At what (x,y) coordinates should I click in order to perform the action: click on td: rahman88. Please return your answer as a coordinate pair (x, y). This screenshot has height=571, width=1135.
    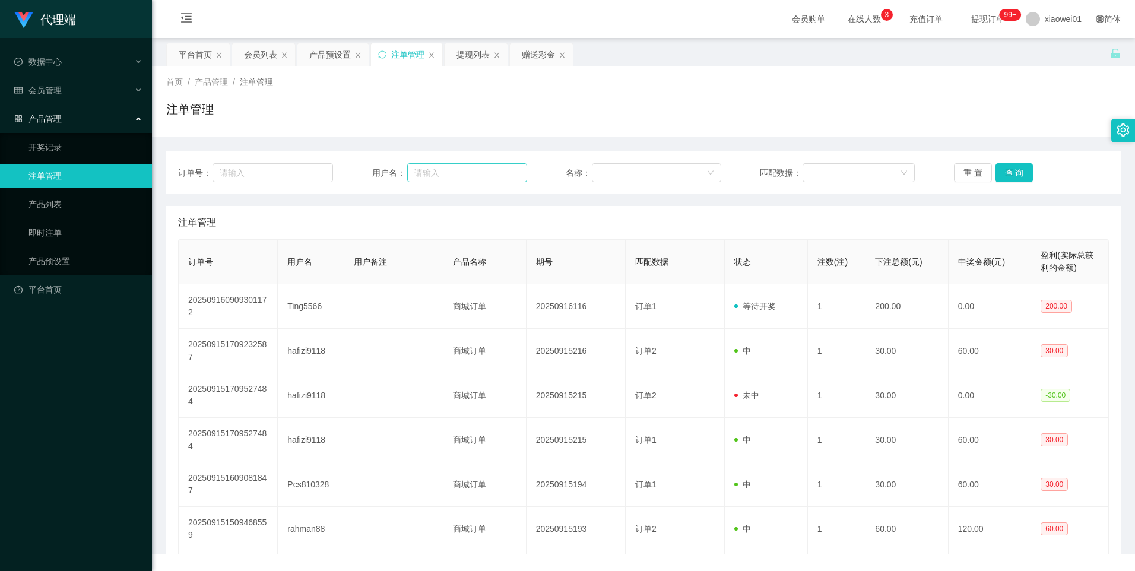
    Looking at the image, I should click on (311, 529).